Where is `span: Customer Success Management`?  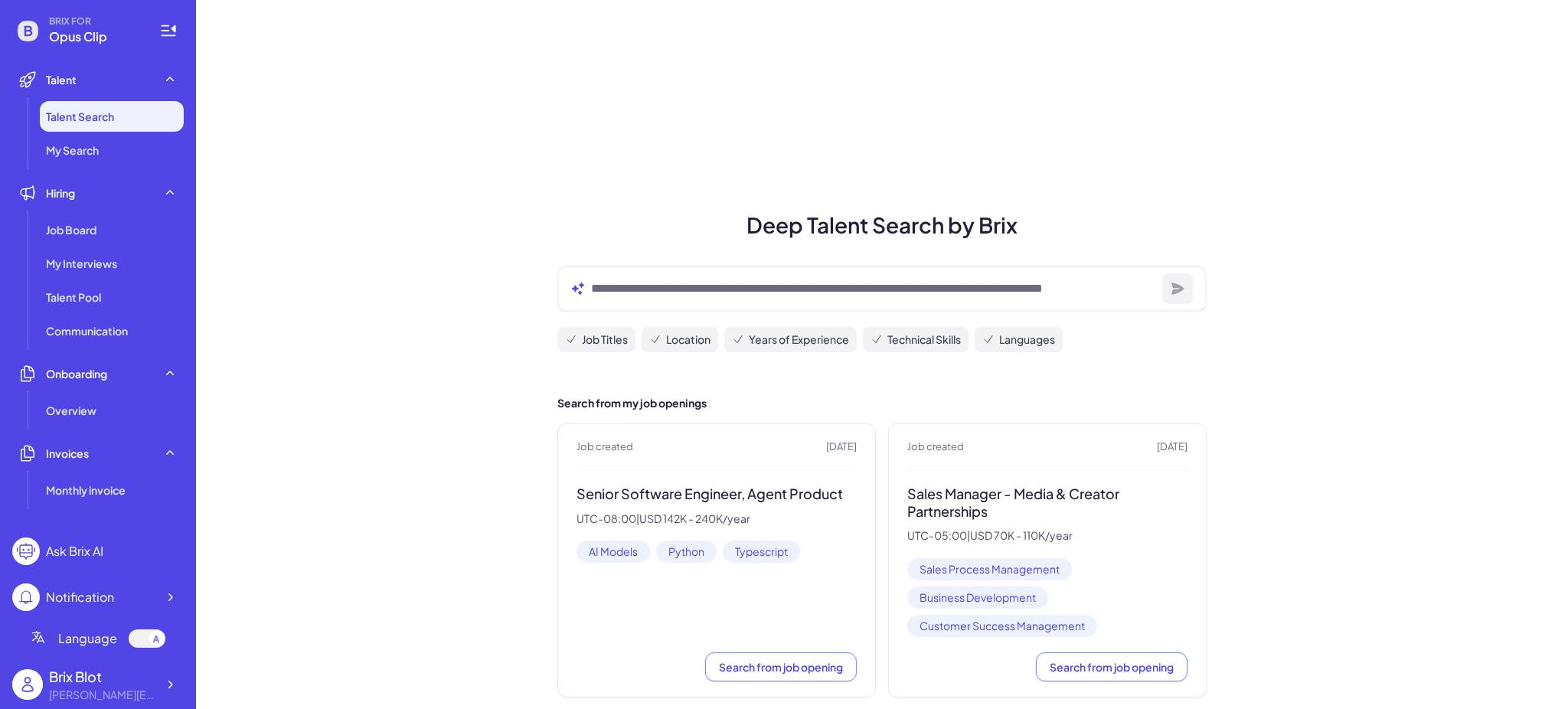 span: Customer Success Management is located at coordinates (1002, 625).